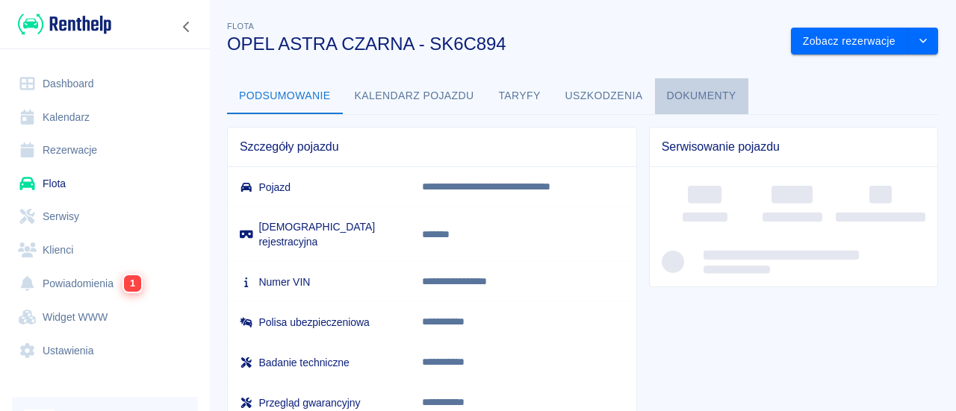 The image size is (956, 411). Describe the element at coordinates (105, 317) in the screenshot. I see `a: Widget WWW` at that location.